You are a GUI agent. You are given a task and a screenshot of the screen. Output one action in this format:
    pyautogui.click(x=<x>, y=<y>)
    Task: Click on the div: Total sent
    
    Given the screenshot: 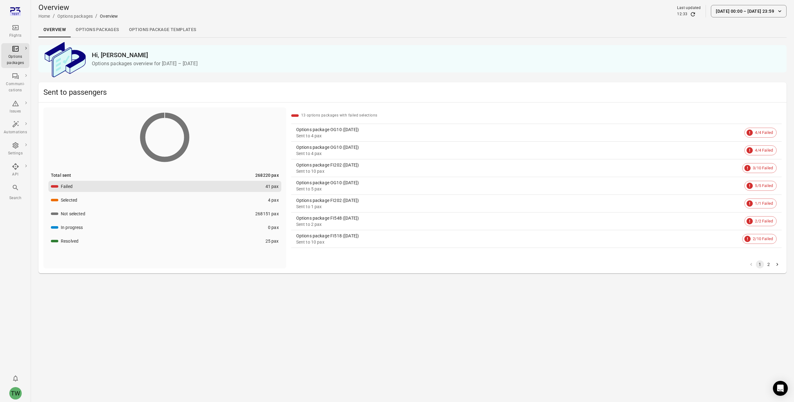 What is the action you would take?
    pyautogui.click(x=61, y=175)
    